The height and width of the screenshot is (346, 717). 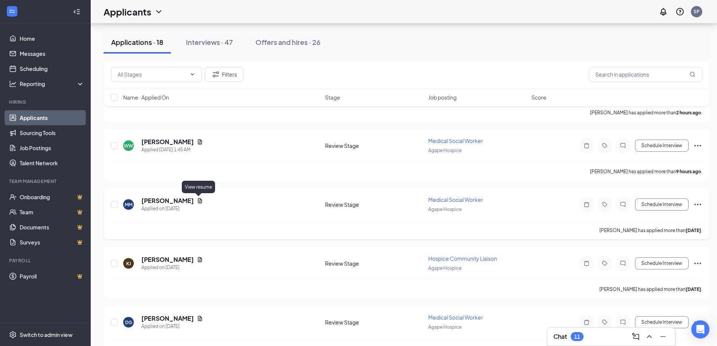 What do you see at coordinates (560, 337) in the screenshot?
I see `h3: Chat` at bounding box center [560, 337].